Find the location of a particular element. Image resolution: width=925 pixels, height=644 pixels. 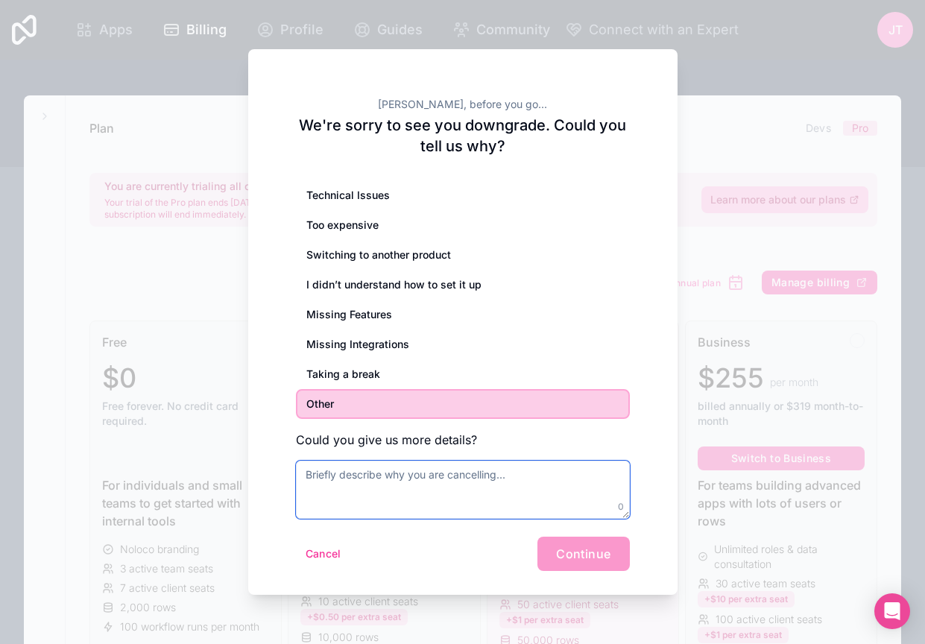

h3: Could you give us more details? is located at coordinates (463, 440).